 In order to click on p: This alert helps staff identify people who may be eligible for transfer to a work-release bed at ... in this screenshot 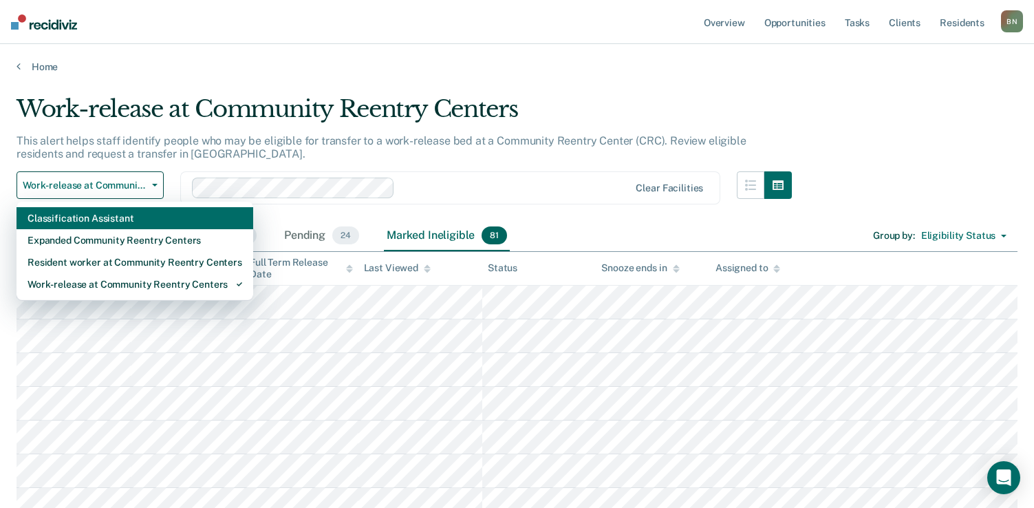, I will do `click(381, 147)`.